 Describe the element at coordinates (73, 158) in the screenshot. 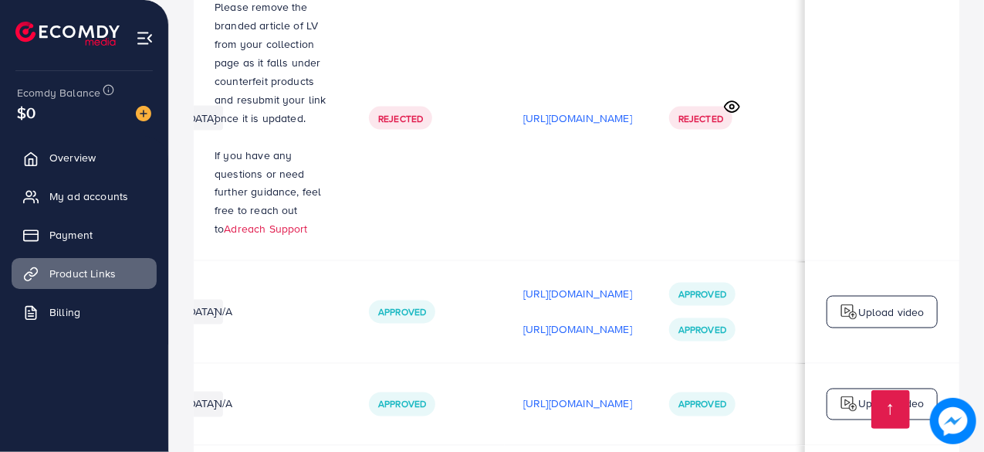

I see `span: Overview` at that location.